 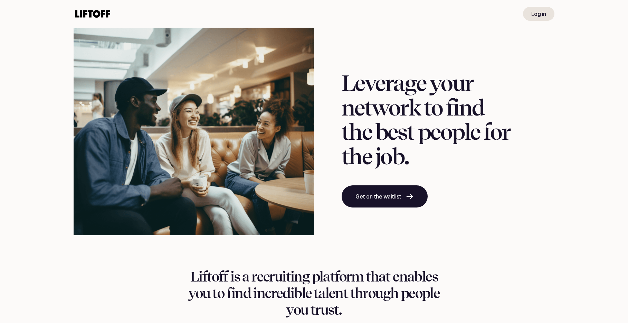 I want to click on h1: Leverage your network to find the best people for the job., so click(x=426, y=120).